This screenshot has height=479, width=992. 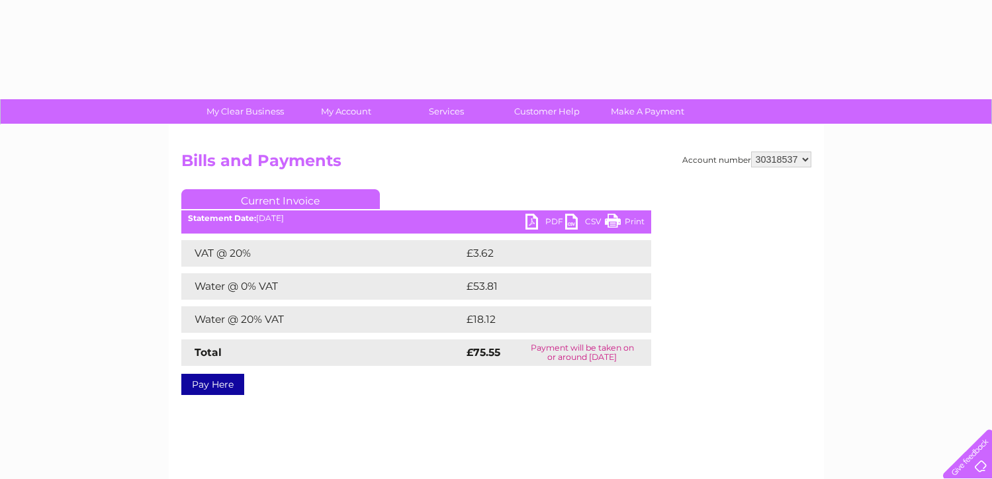 What do you see at coordinates (208, 352) in the screenshot?
I see `strong: Total` at bounding box center [208, 352].